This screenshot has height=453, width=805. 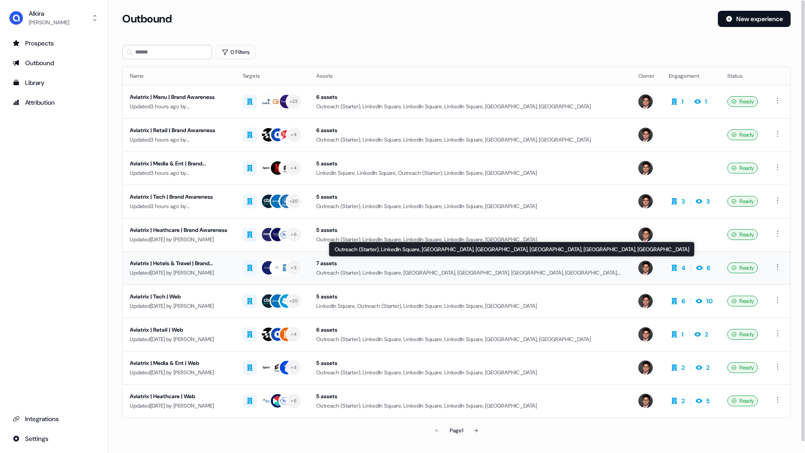 What do you see at coordinates (49, 13) in the screenshot?
I see `div: Alkira` at bounding box center [49, 13].